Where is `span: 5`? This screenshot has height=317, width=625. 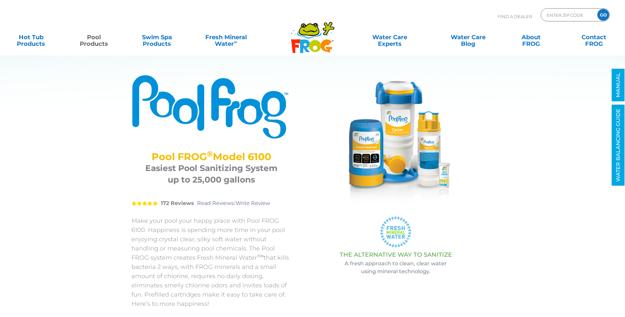
span: 5 is located at coordinates (145, 203).